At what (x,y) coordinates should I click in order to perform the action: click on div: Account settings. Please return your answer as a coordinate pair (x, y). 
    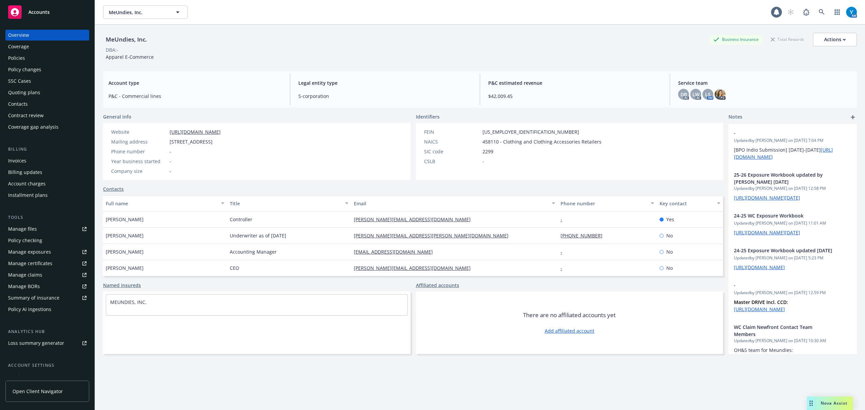
    Looking at the image, I should click on (47, 366).